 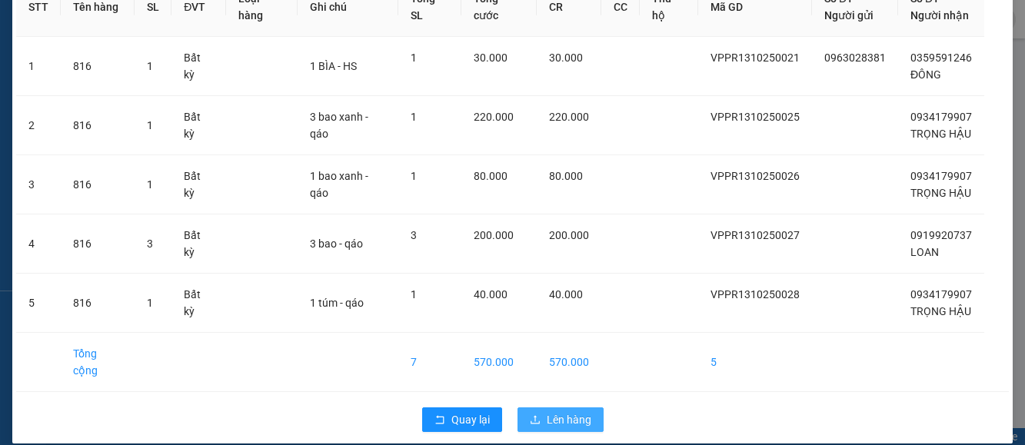 What do you see at coordinates (755, 176) in the screenshot?
I see `span: VPPR1310250026` at bounding box center [755, 176].